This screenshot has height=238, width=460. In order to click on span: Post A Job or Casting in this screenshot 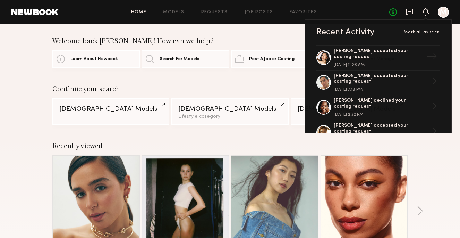, I will do `click(272, 59)`.